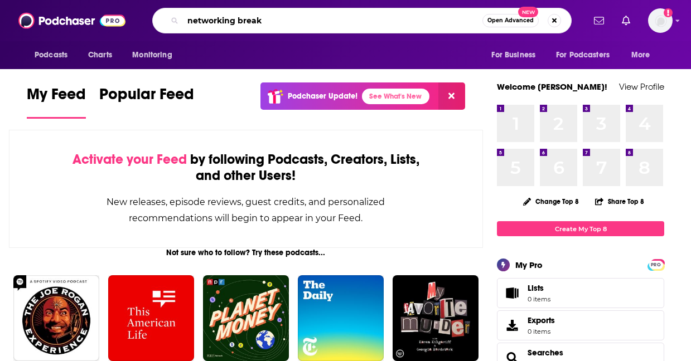 This screenshot has height=361, width=691. Describe the element at coordinates (641, 55) in the screenshot. I see `span: More` at that location.